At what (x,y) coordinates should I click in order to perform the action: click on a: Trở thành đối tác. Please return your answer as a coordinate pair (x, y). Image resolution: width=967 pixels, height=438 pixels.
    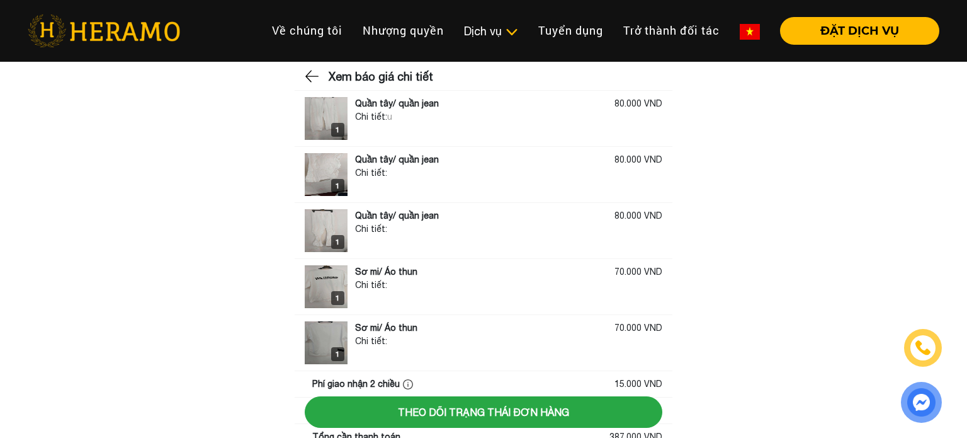
    Looking at the image, I should click on (671, 30).